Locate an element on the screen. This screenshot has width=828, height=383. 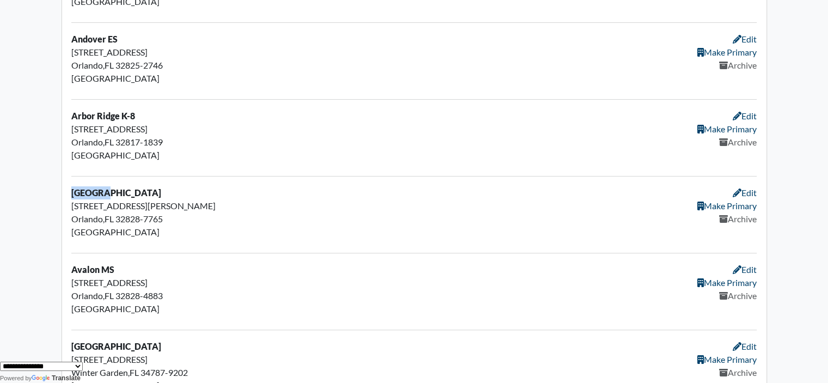
span: 32828-7765 is located at coordinates (139, 218).